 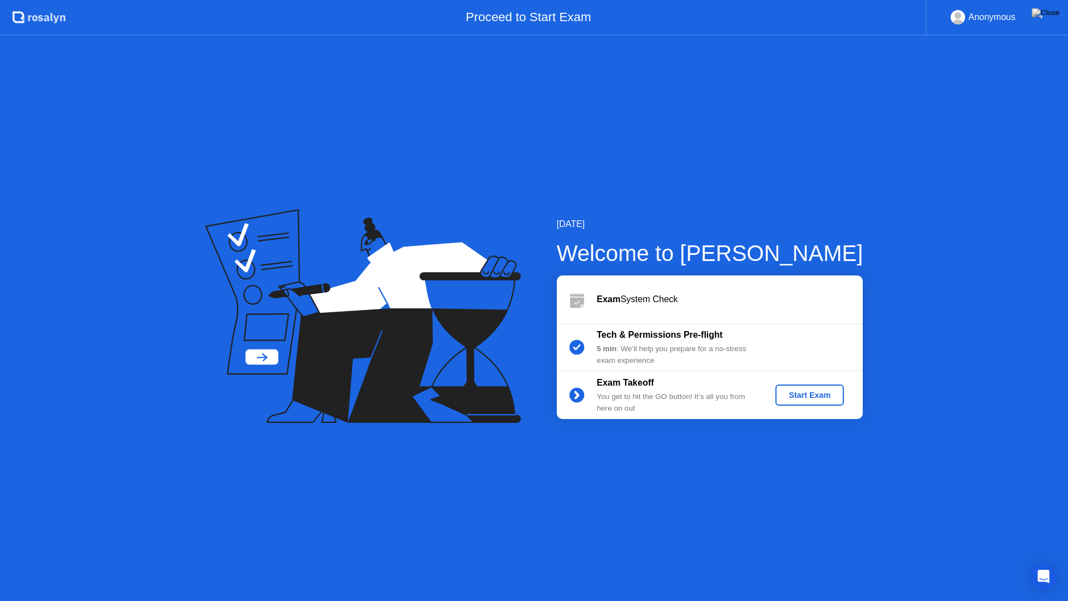 What do you see at coordinates (677, 354) in the screenshot?
I see `div: : We’ll help you prepare for a no-stress exam experience` at bounding box center [677, 354].